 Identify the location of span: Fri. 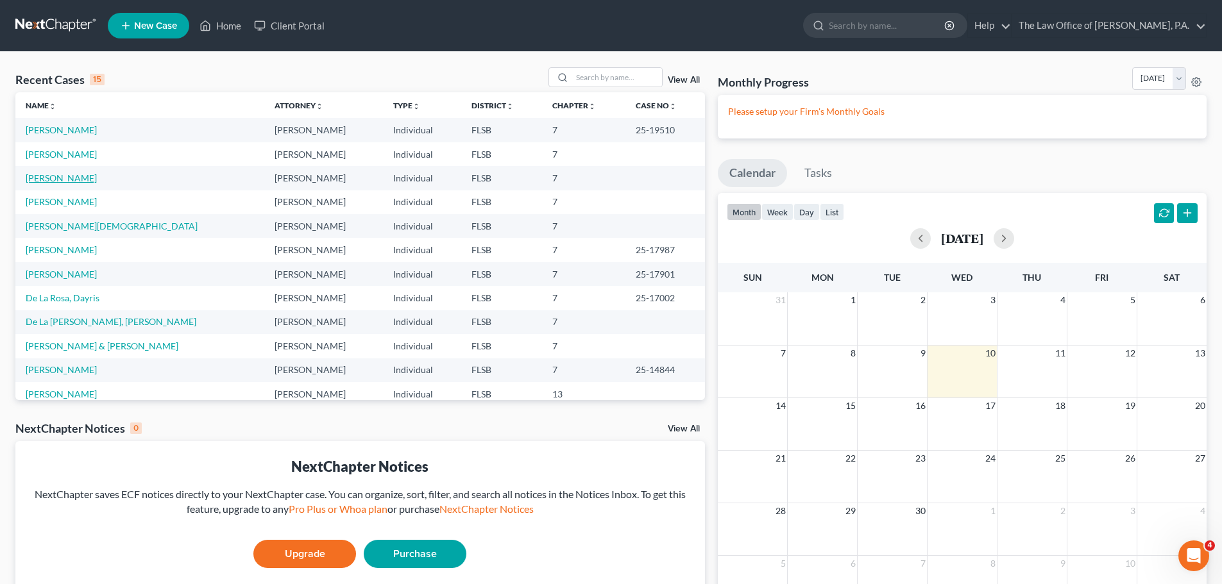
(1101, 277).